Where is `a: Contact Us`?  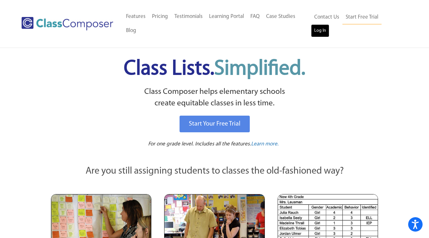
a: Contact Us is located at coordinates (326, 17).